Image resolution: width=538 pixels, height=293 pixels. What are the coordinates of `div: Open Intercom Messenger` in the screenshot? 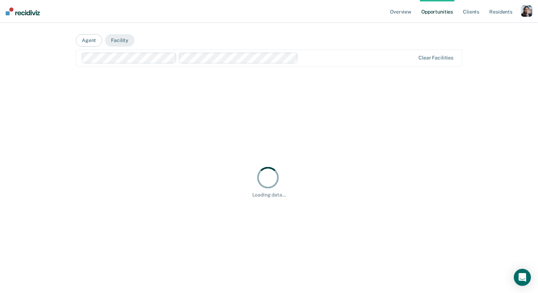 It's located at (522, 277).